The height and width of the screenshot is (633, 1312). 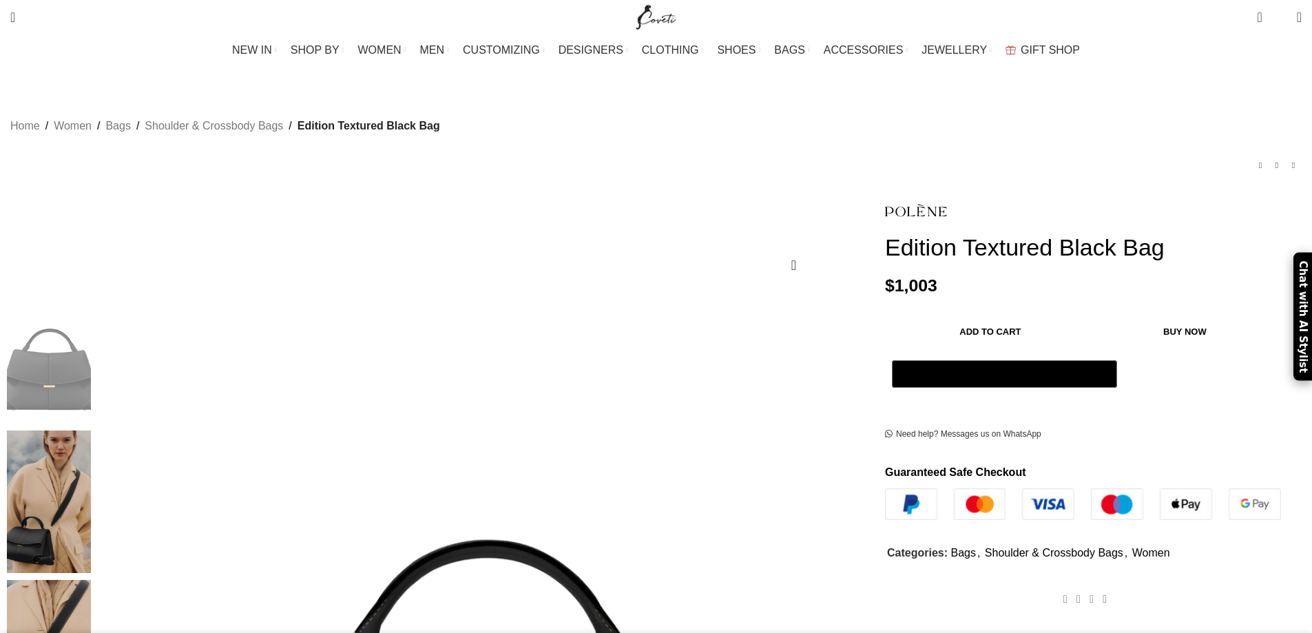 What do you see at coordinates (379, 50) in the screenshot?
I see `span: WOMEN` at bounding box center [379, 50].